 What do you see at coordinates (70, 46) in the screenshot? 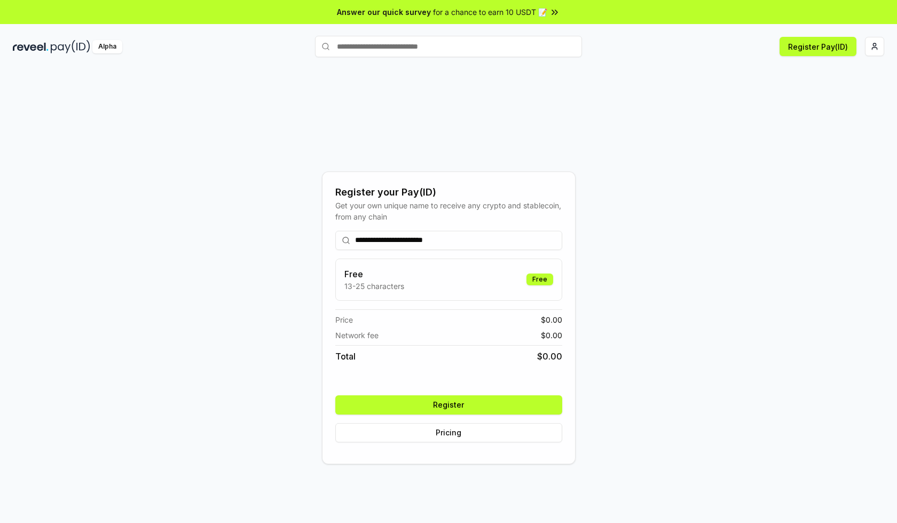
I see `img: pay_id` at bounding box center [70, 46].